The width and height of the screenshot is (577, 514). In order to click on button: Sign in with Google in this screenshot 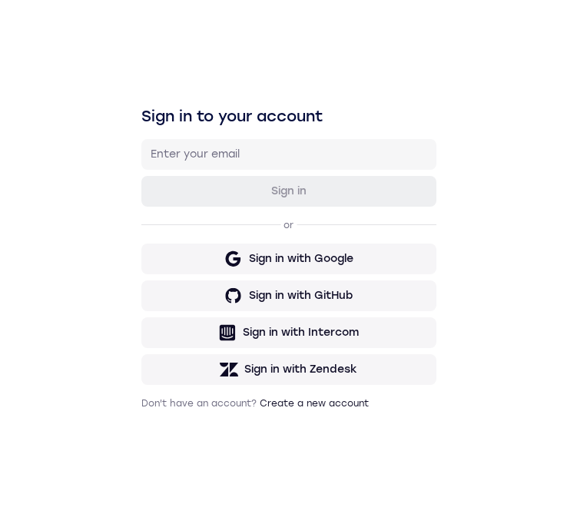, I will do `click(289, 259)`.